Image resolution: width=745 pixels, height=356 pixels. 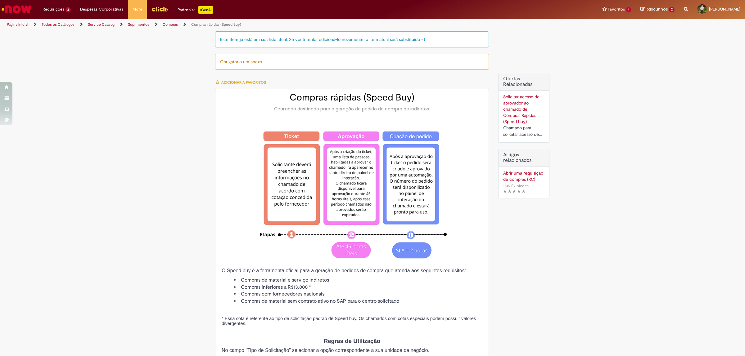 I want to click on div: Ofertas Relacionadas, so click(x=523, y=108).